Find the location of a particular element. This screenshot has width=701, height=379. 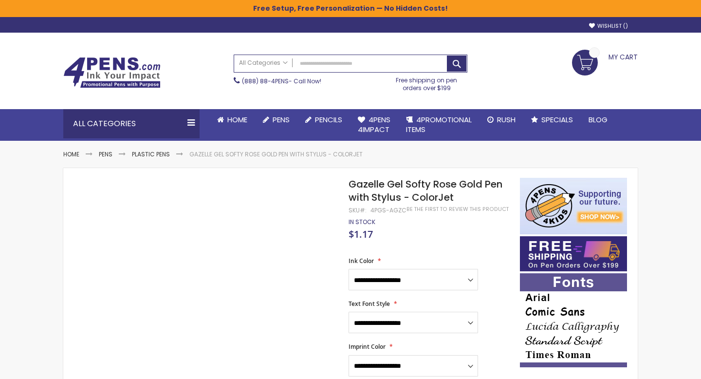

span: Imprint Color is located at coordinates (367, 346).